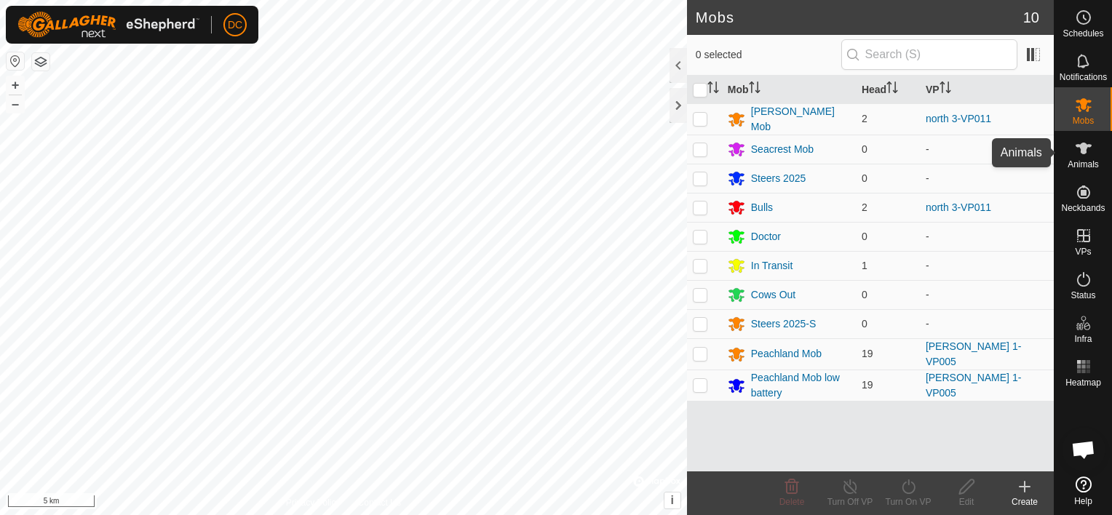  I want to click on div: Bulls, so click(762, 207).